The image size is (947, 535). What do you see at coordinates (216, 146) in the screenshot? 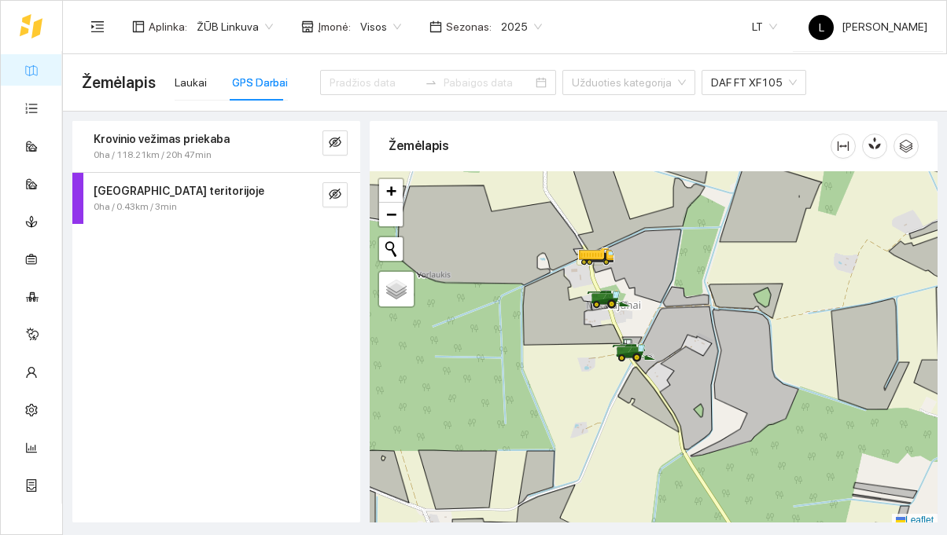
I see `div: Krovinio vežimas priekaba0ha / 118.21km / 20h 47mineye-invisible` at bounding box center [216, 146].